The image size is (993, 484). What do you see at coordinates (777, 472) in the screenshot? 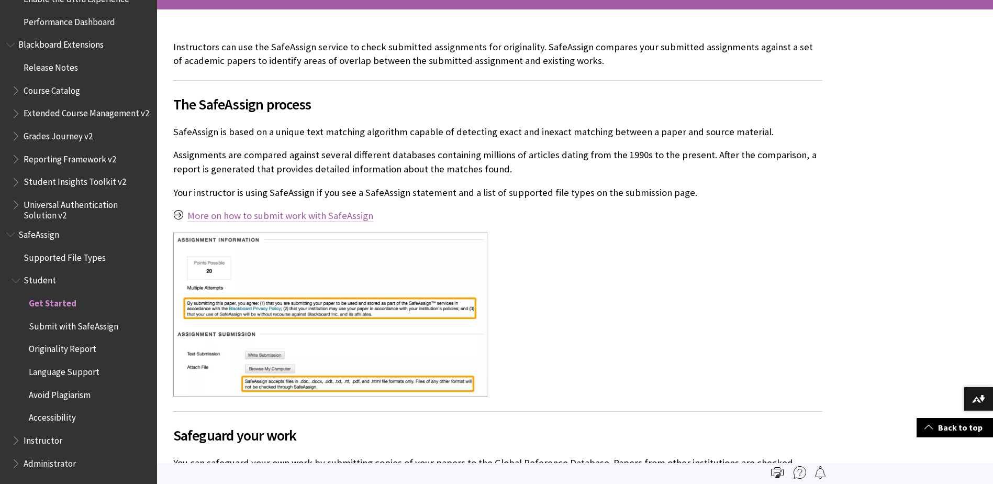
I see `img: Print` at bounding box center [777, 472].